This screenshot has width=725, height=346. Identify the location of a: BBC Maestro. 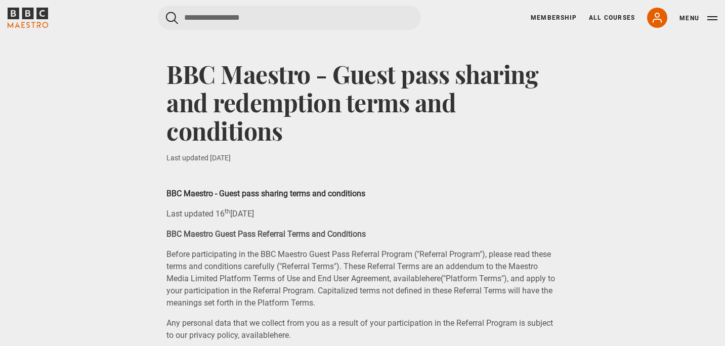
(28, 18).